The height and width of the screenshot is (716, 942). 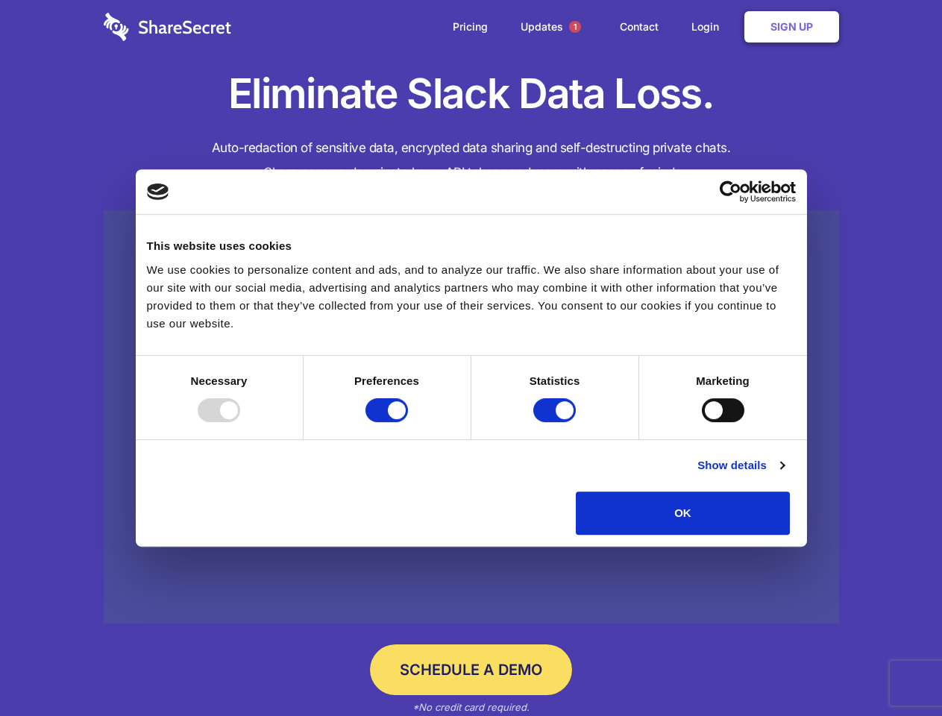 What do you see at coordinates (471, 297) in the screenshot?
I see `div: We use cookies to personalize content and ads, and to analyze our traffic. We also share informat...` at bounding box center [471, 297].